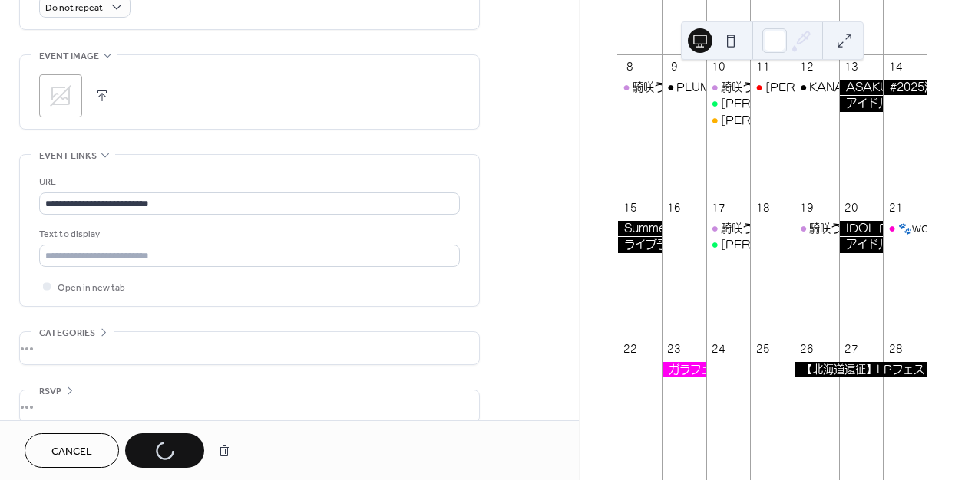  I want to click on div: 【北海道遠征】LPフェス, so click(860, 370).